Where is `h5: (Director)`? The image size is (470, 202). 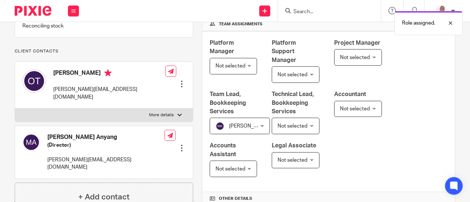
h5: (Director) is located at coordinates (106, 146).